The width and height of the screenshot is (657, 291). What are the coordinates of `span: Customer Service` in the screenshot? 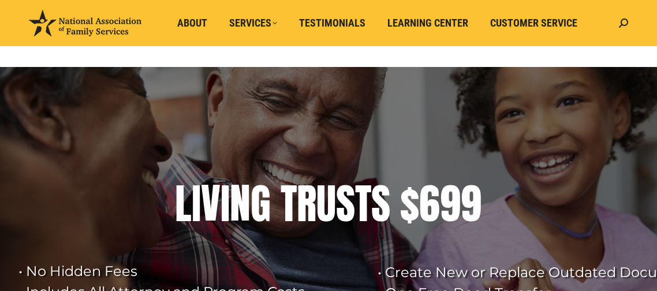 It's located at (534, 23).